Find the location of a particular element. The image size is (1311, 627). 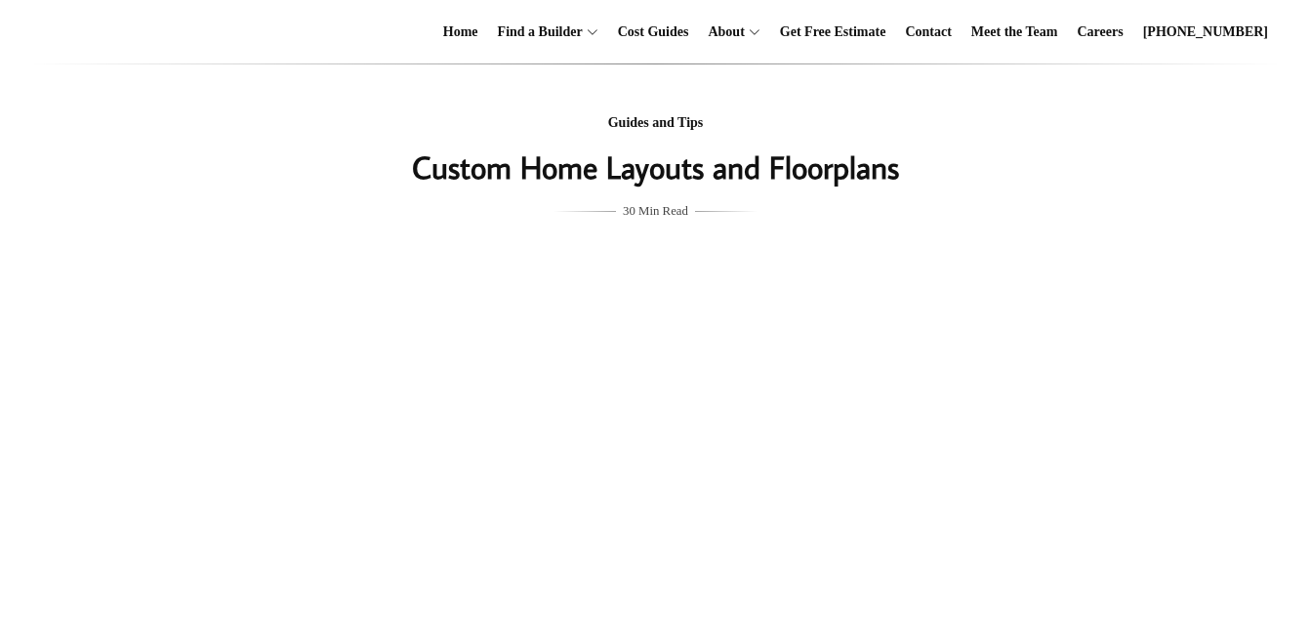

a: Meet the Team is located at coordinates (1015, 32).